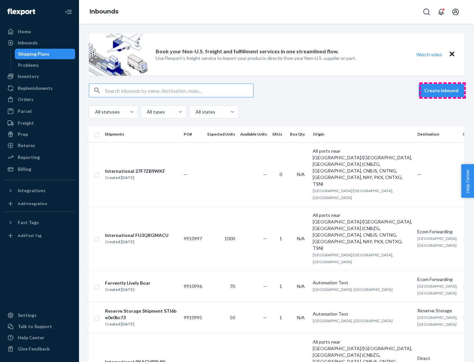 This screenshot has height=362, width=474. I want to click on div: Talk to Support, so click(35, 327).